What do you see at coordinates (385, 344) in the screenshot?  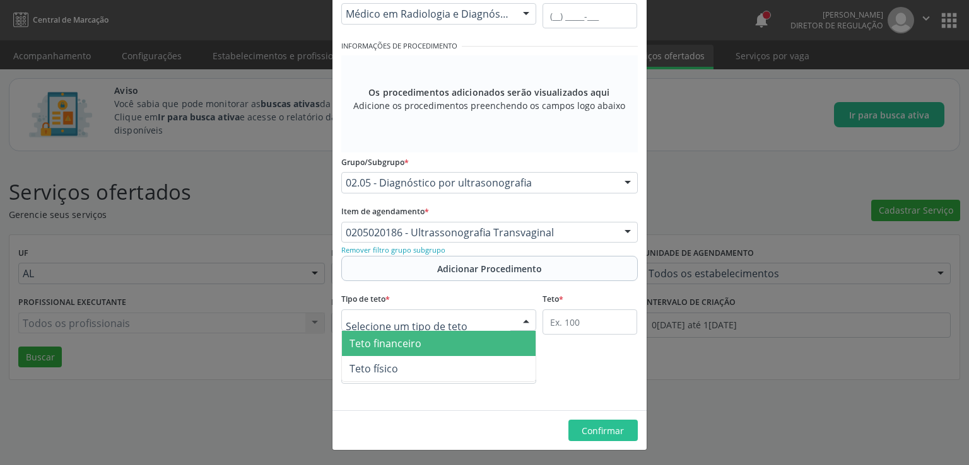 I see `span: Teto financeiro` at bounding box center [385, 344].